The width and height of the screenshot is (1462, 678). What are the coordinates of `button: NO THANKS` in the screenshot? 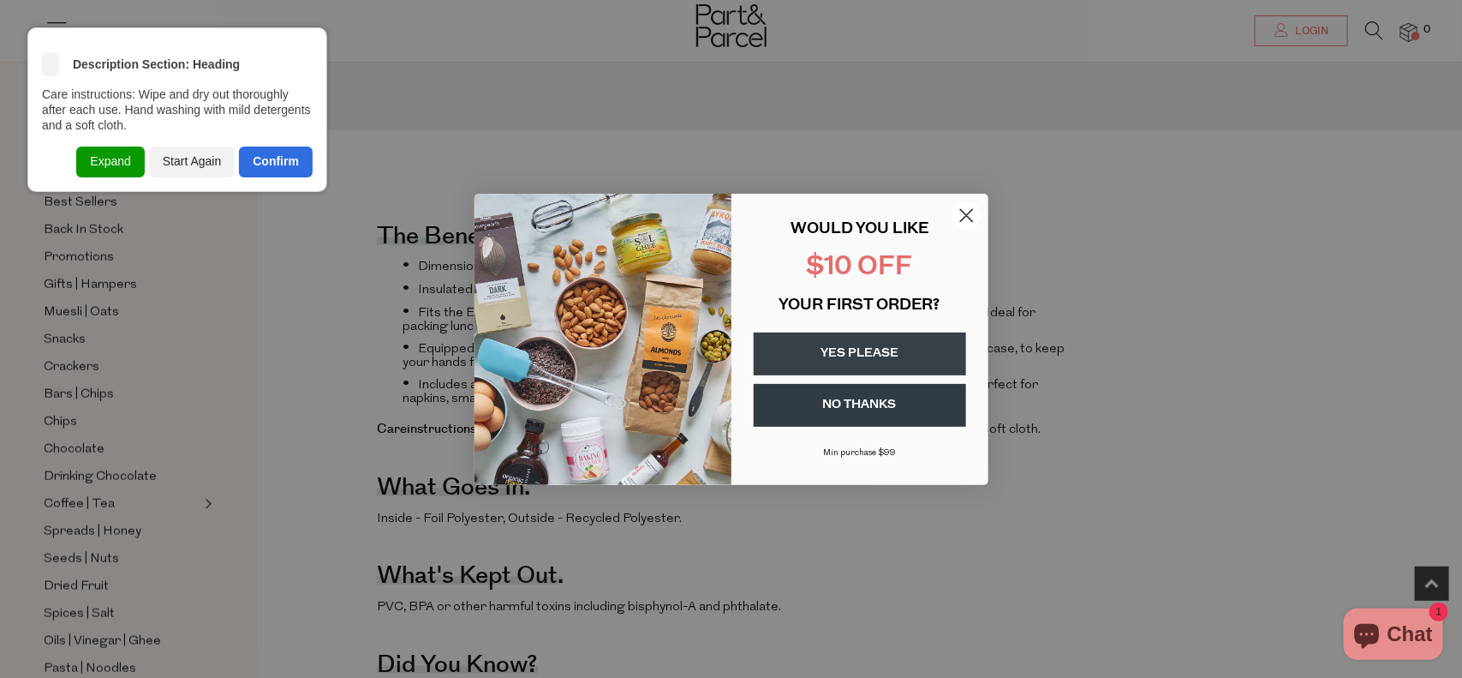 It's located at (860, 405).